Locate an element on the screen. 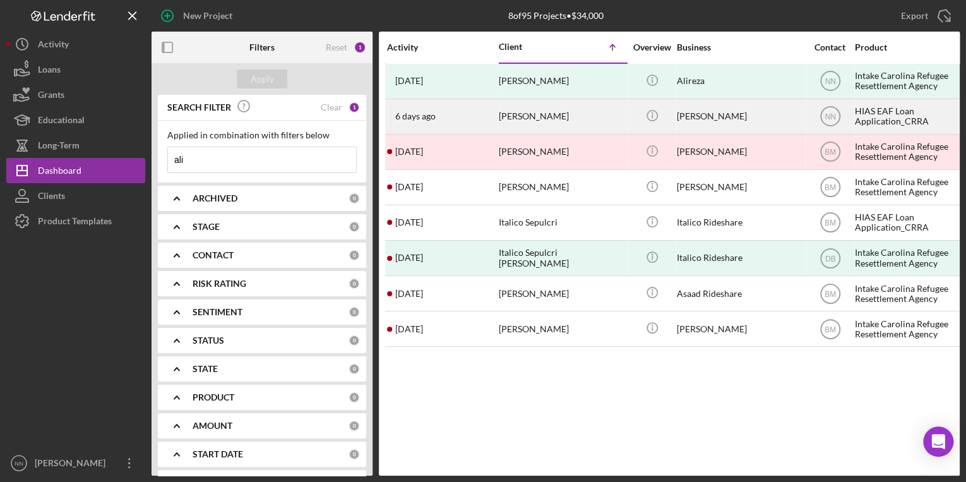 This screenshot has width=966, height=482. button: Loans is located at coordinates (76, 69).